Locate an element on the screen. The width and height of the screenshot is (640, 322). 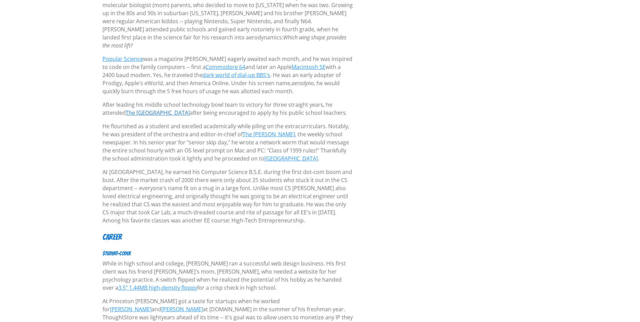
p: After leading his middle school technology bowl team to victory for three straight years, he atte... is located at coordinates (228, 109).